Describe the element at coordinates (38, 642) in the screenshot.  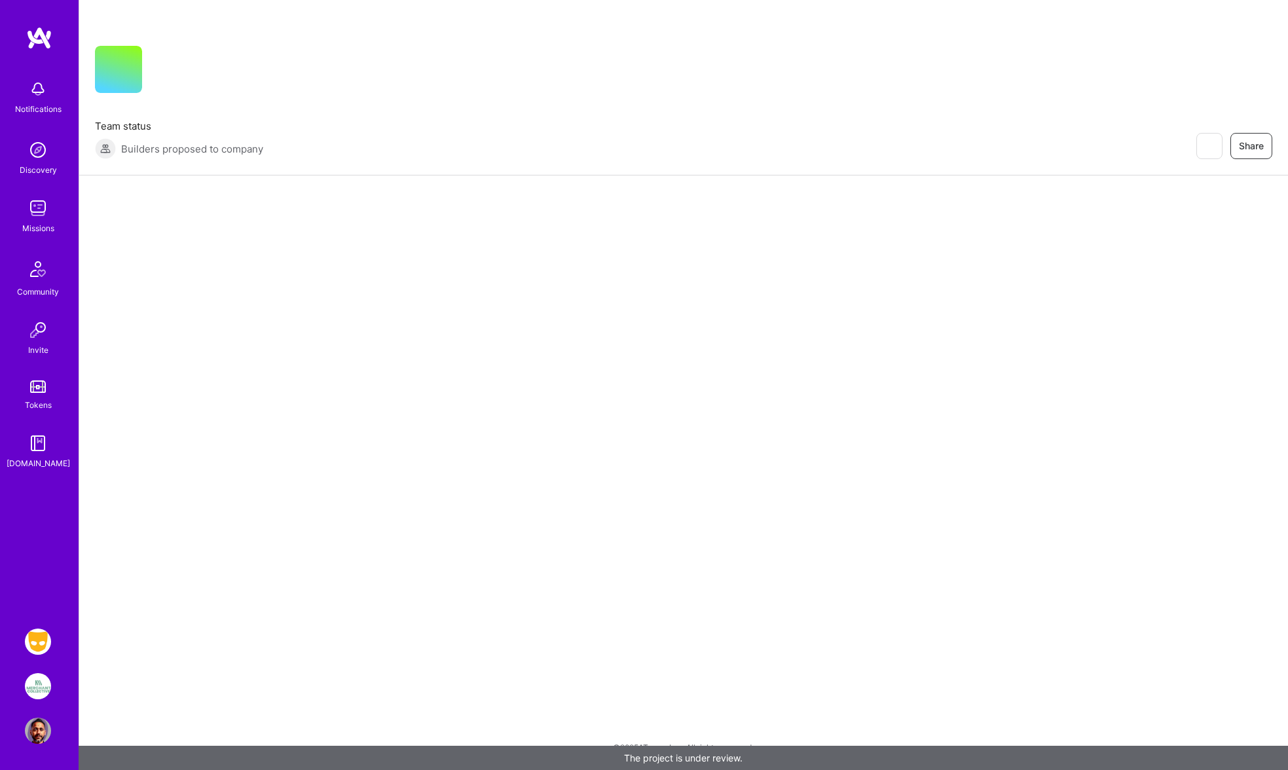
I see `a: Grindr: Product & Marketing` at that location.